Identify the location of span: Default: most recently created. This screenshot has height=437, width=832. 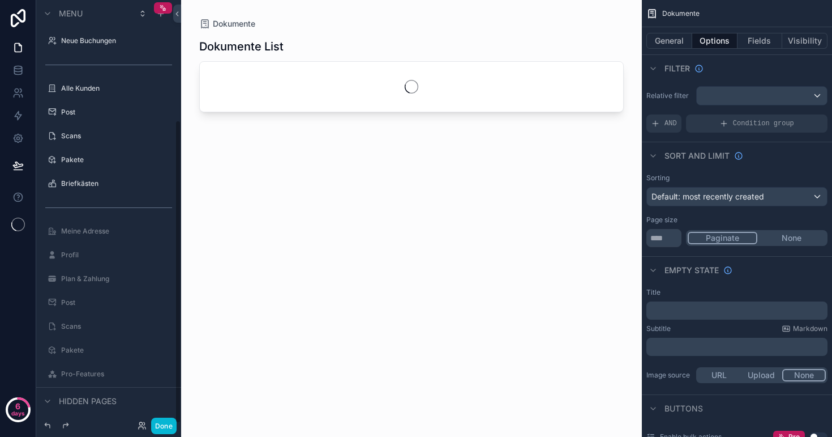
(708, 196).